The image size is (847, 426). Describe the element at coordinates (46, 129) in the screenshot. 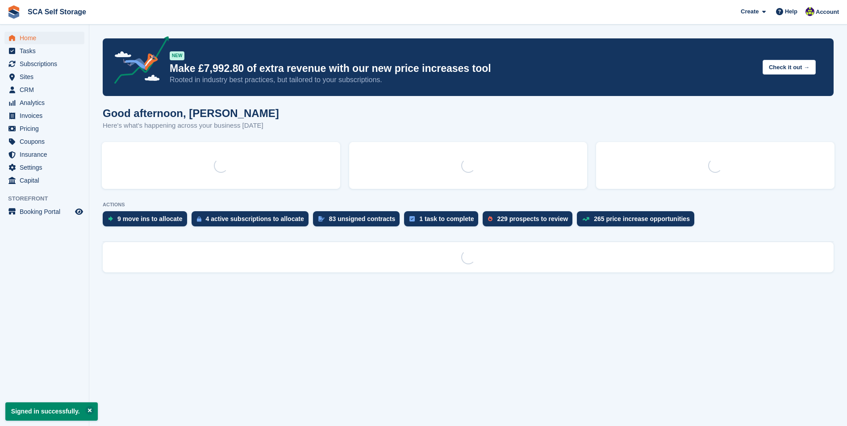

I see `span: Pricing` at that location.